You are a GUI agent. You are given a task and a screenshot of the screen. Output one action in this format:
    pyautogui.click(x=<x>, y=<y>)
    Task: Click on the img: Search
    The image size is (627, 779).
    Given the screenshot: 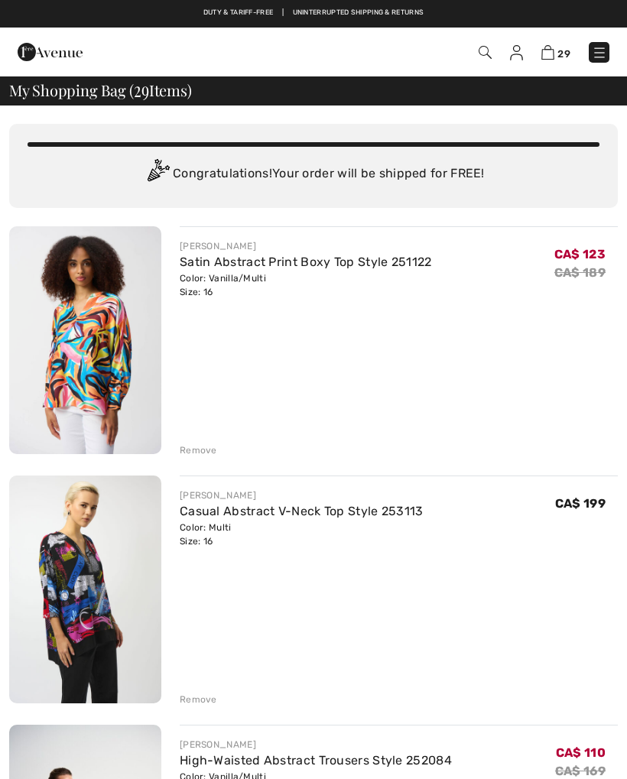 What is the action you would take?
    pyautogui.click(x=485, y=52)
    